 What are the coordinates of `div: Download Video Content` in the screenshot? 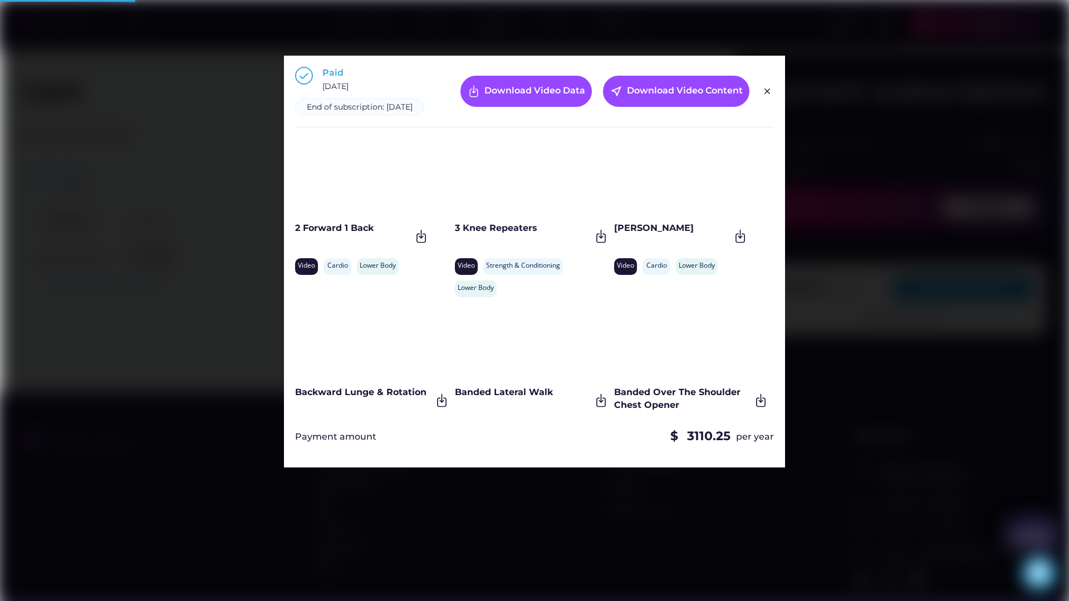 It's located at (685, 91).